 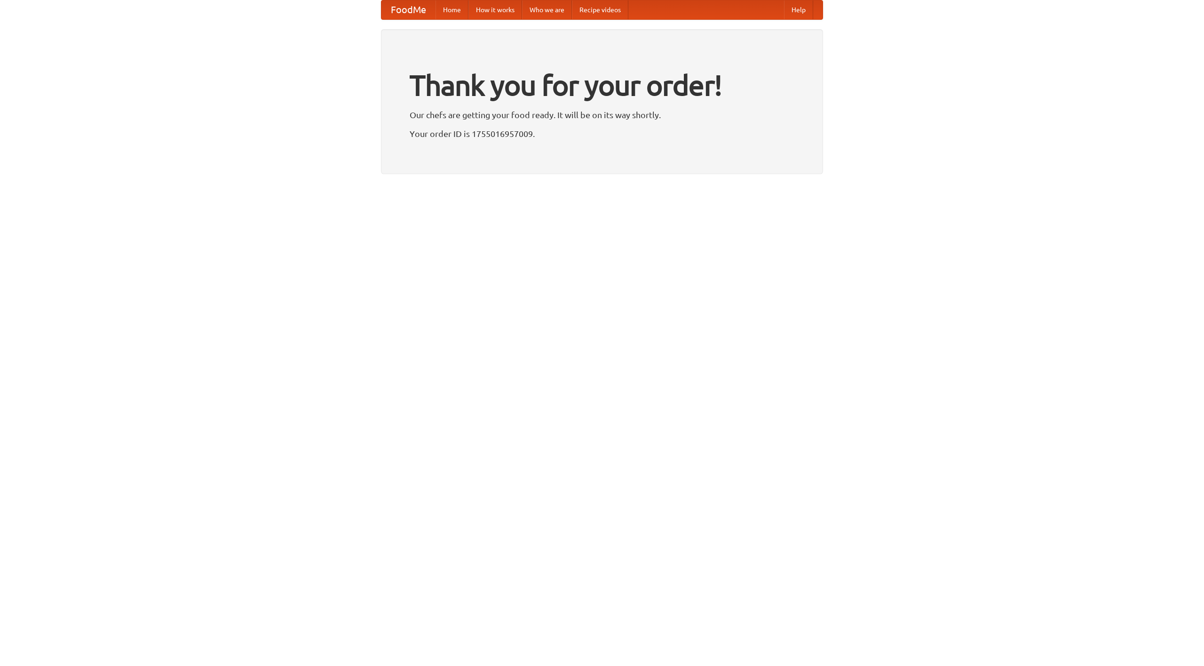 What do you see at coordinates (547, 10) in the screenshot?
I see `a: Who we are` at bounding box center [547, 10].